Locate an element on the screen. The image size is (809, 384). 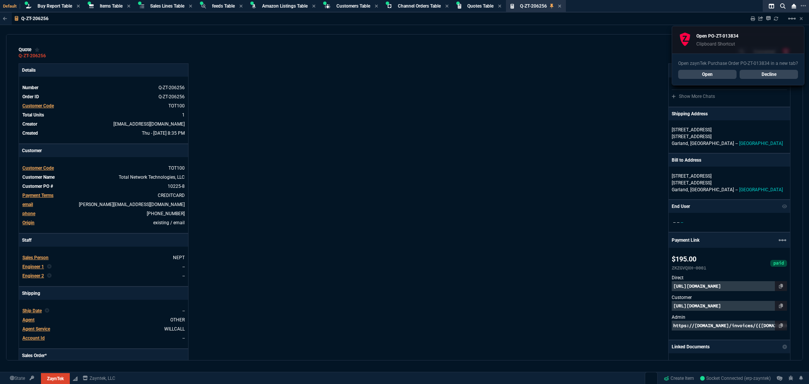
span: Items Table is located at coordinates (111, 6).